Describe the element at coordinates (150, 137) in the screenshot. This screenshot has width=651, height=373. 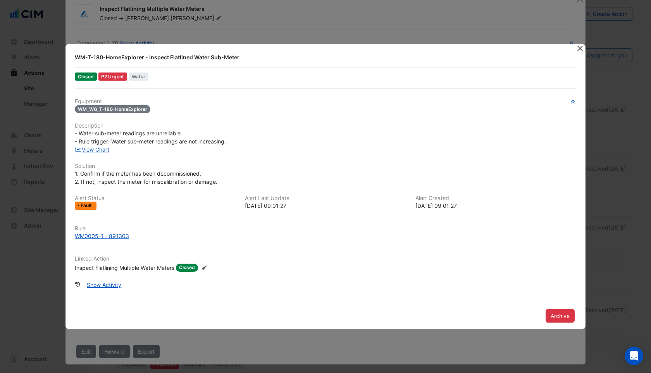
I see `span: - Water sub-meter readings are unreliable. - Rule trigger: Water sub-meter readings are not incre...` at that location.